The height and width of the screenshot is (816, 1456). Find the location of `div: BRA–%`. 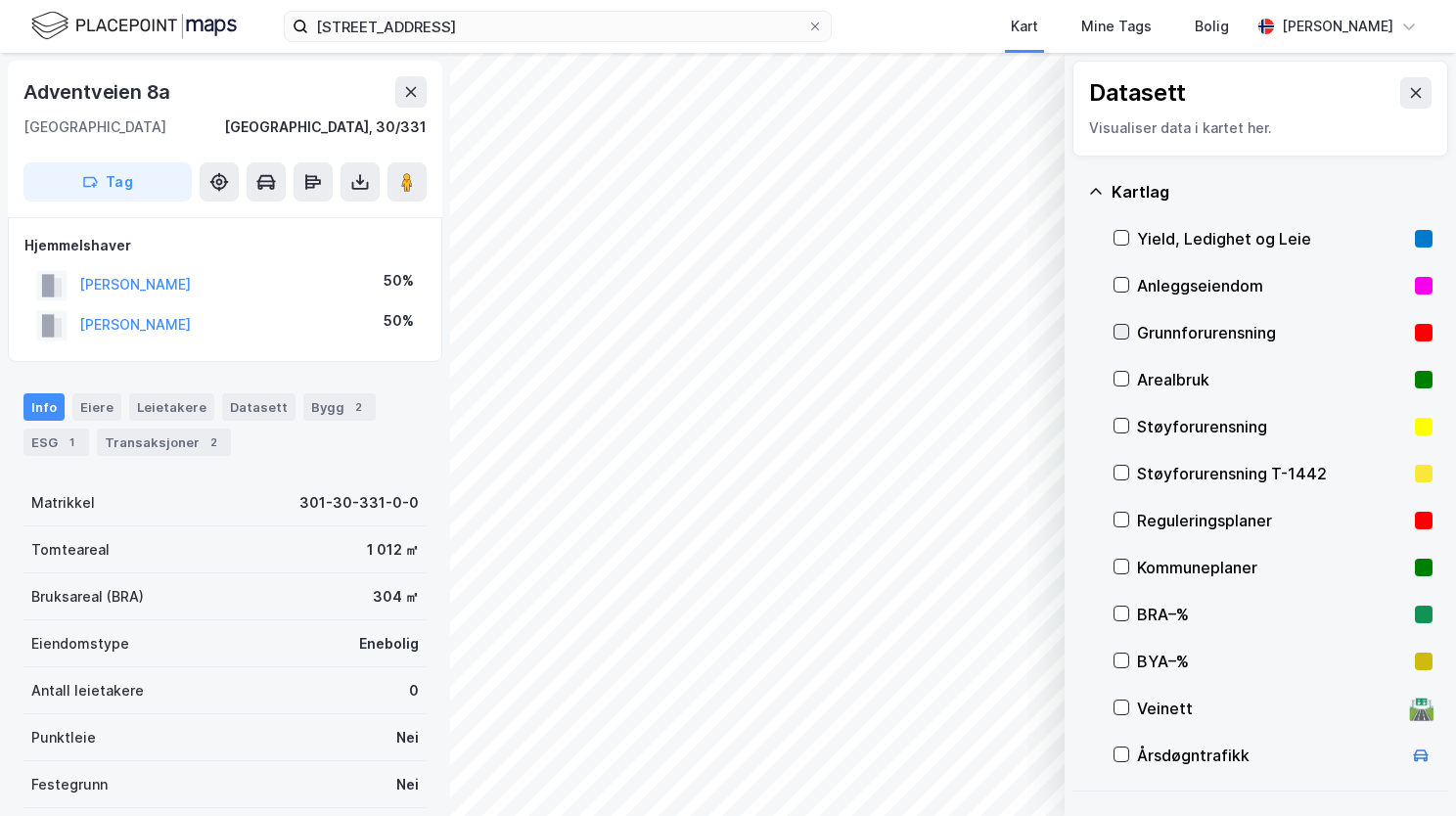

div: BRA–% is located at coordinates (1272, 614).